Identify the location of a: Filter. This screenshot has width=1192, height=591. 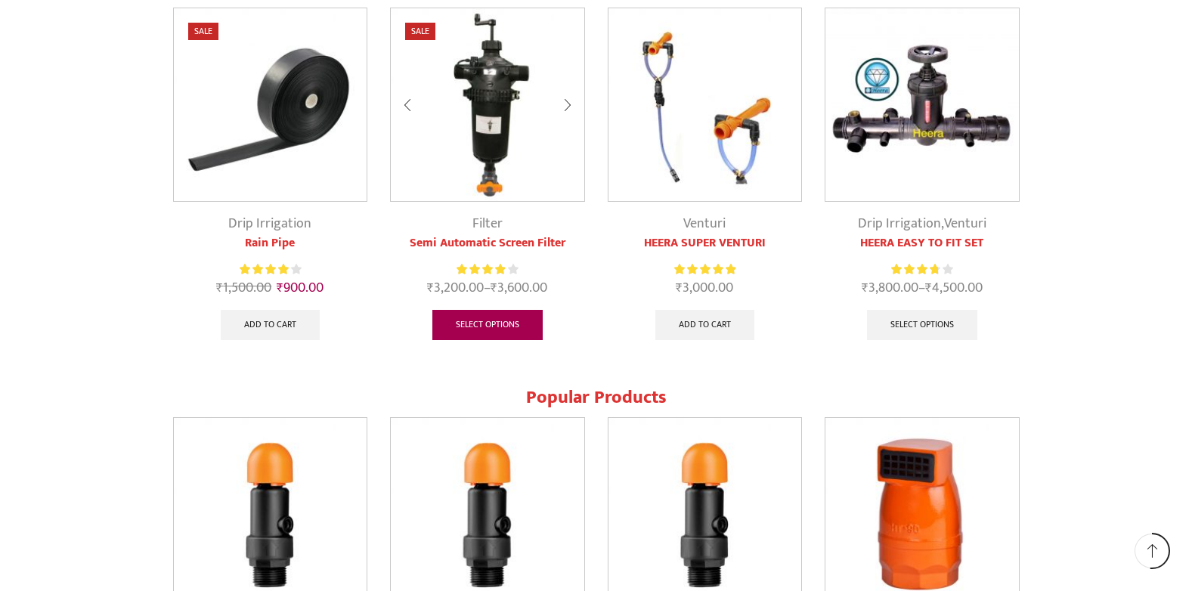
(487, 224).